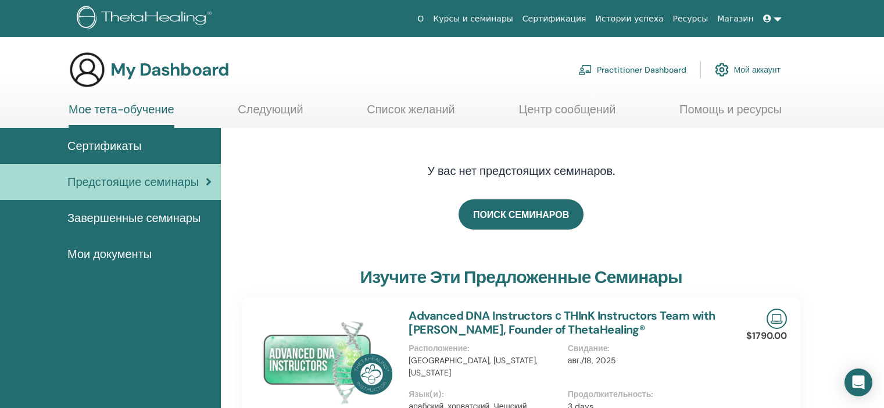 The height and width of the screenshot is (408, 884). I want to click on a: Центр сообщений, so click(567, 113).